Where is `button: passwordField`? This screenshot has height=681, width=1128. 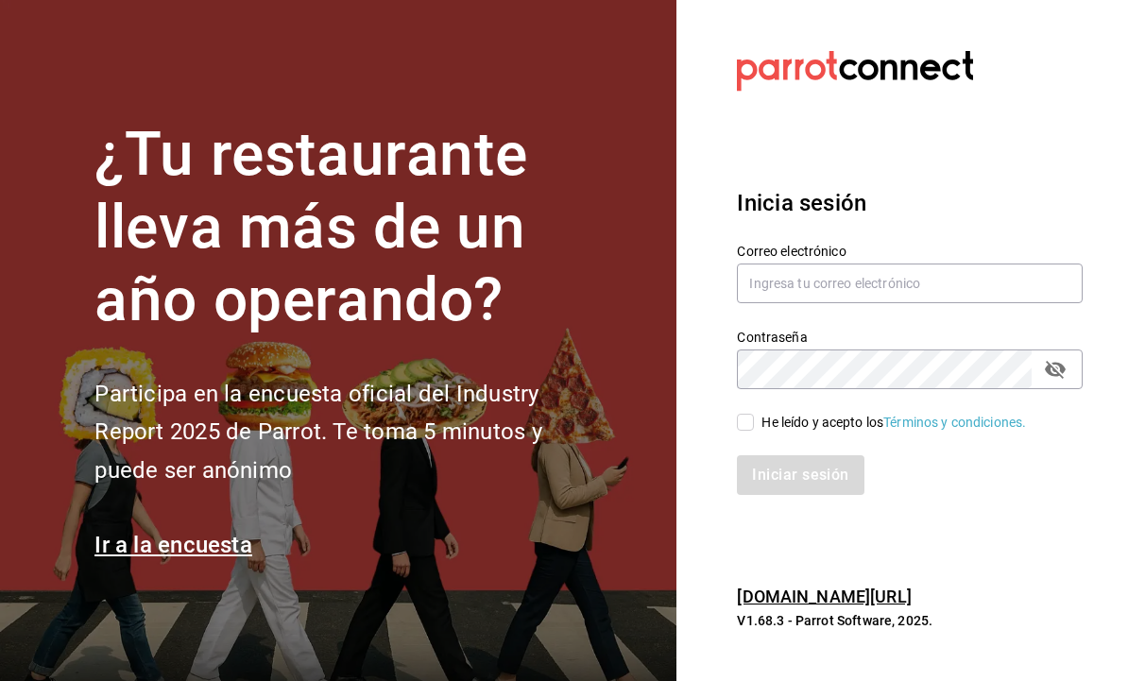
button: passwordField is located at coordinates (1056, 370).